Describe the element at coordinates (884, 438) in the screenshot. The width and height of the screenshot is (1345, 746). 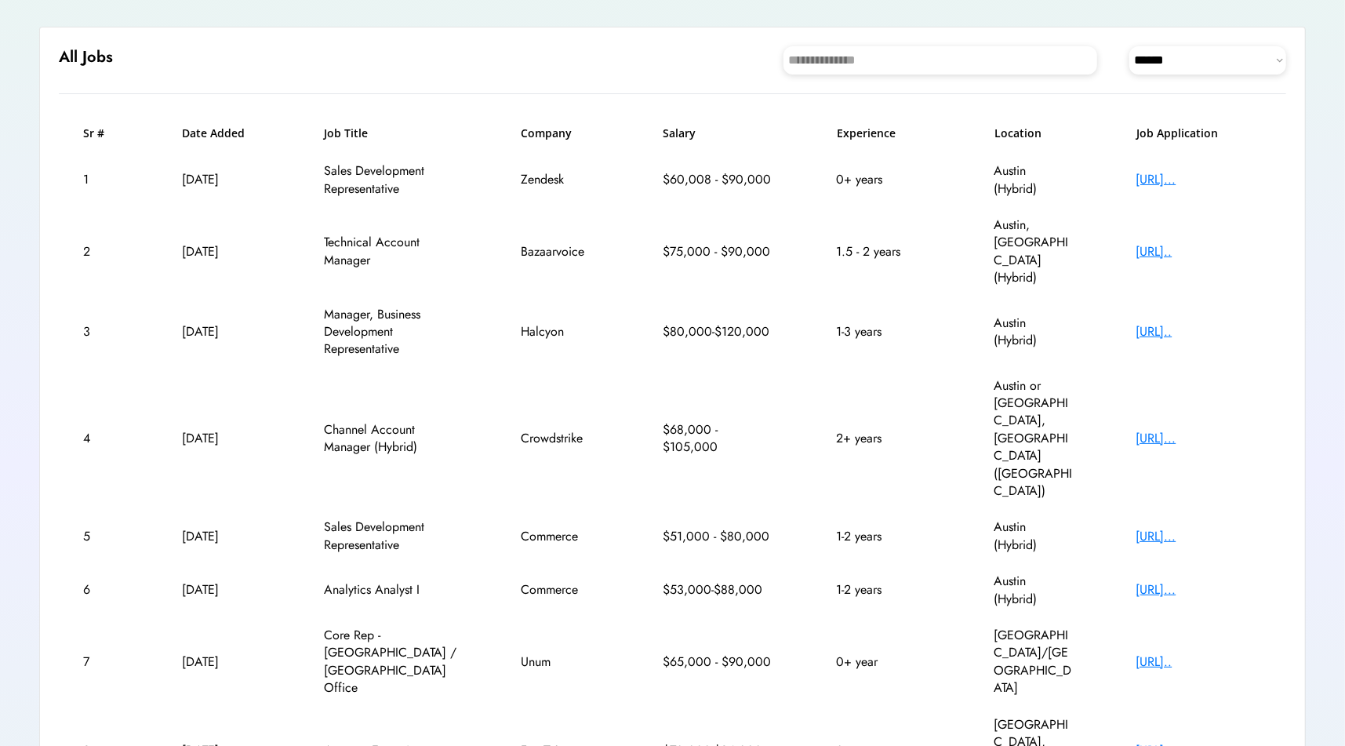
I see `div: 2+ years` at that location.